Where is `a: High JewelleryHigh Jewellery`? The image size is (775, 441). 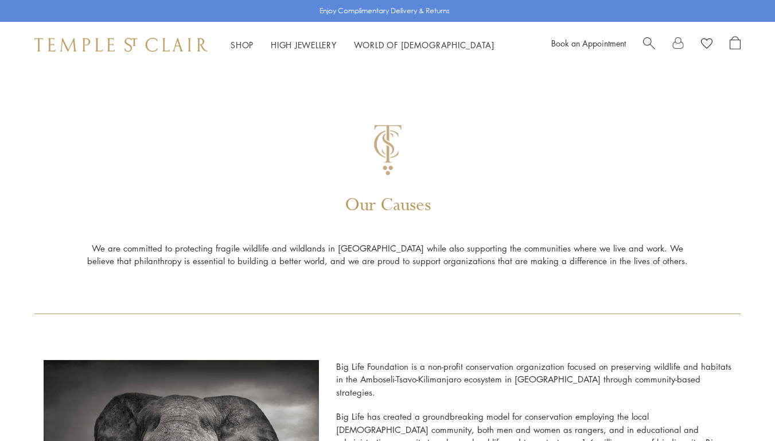
a: High JewelleryHigh Jewellery is located at coordinates (304, 45).